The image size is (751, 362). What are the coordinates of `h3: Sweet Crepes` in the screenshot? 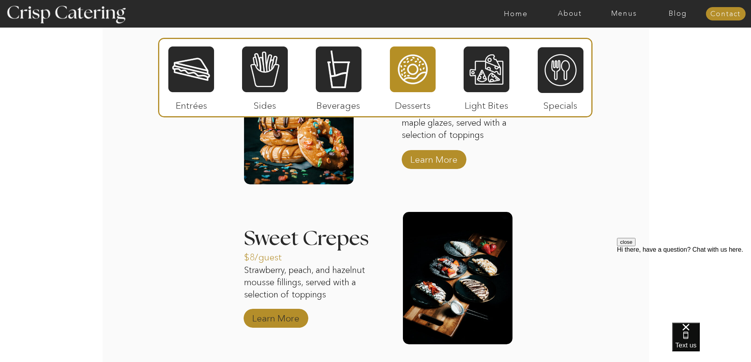 It's located at (316, 239).